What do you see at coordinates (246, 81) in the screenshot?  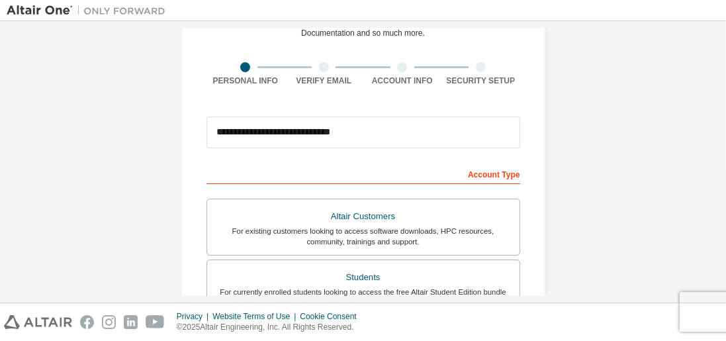 I see `div: Personal Info` at bounding box center [246, 81].